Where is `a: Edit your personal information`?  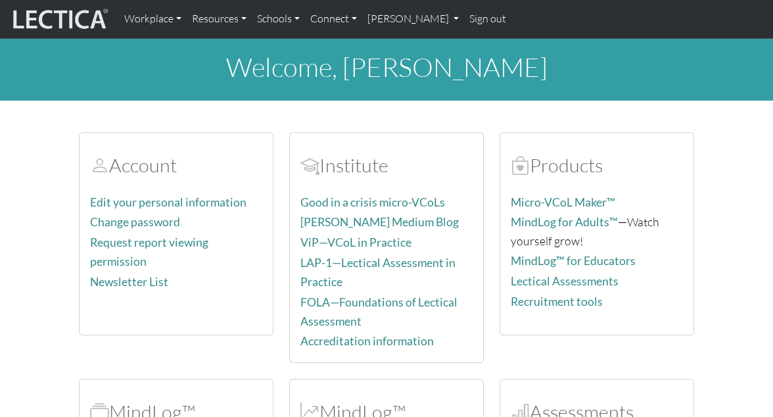
a: Edit your personal information is located at coordinates (168, 202).